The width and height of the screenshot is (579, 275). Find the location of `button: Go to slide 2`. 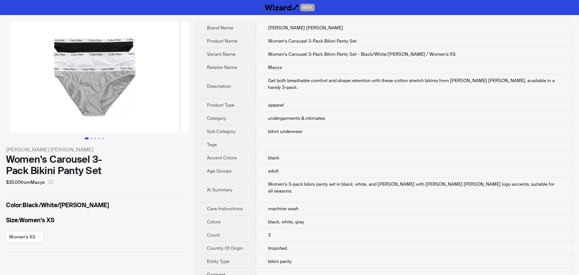

button: Go to slide 2 is located at coordinates (91, 138).